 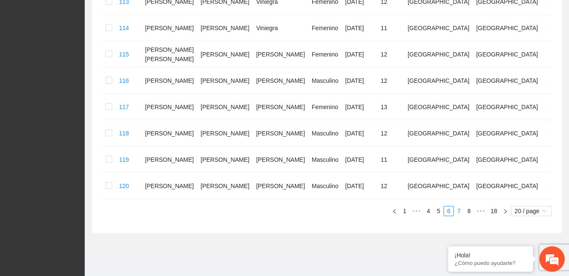 What do you see at coordinates (405, 211) in the screenshot?
I see `a: 1` at bounding box center [405, 211].